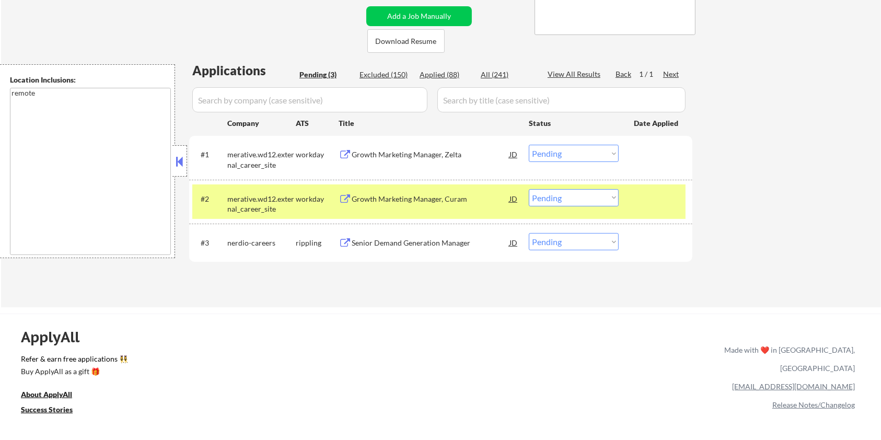 The image size is (881, 440). I want to click on div: rippling, so click(317, 243).